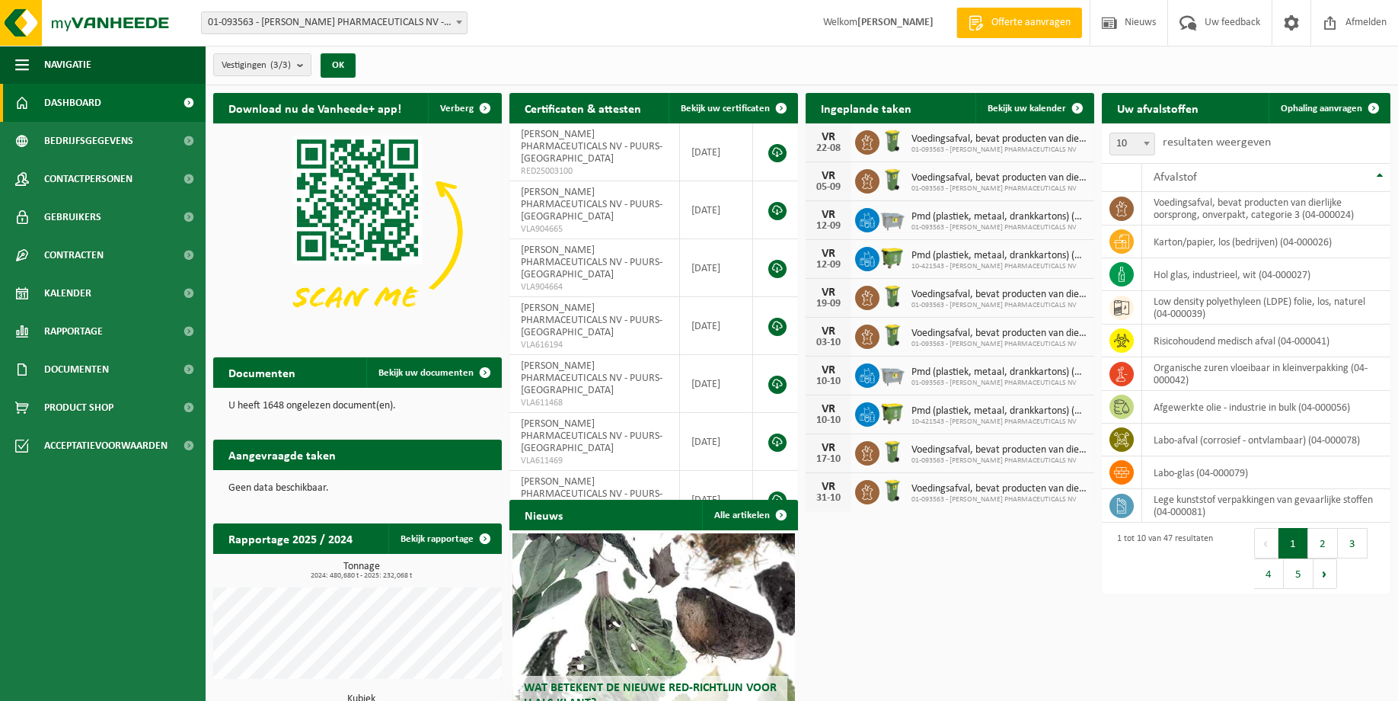 This screenshot has width=1398, height=701. Describe the element at coordinates (1267, 374) in the screenshot. I see `td: organische zuren vloeibaar in kleinverpakking (04-000042)` at that location.